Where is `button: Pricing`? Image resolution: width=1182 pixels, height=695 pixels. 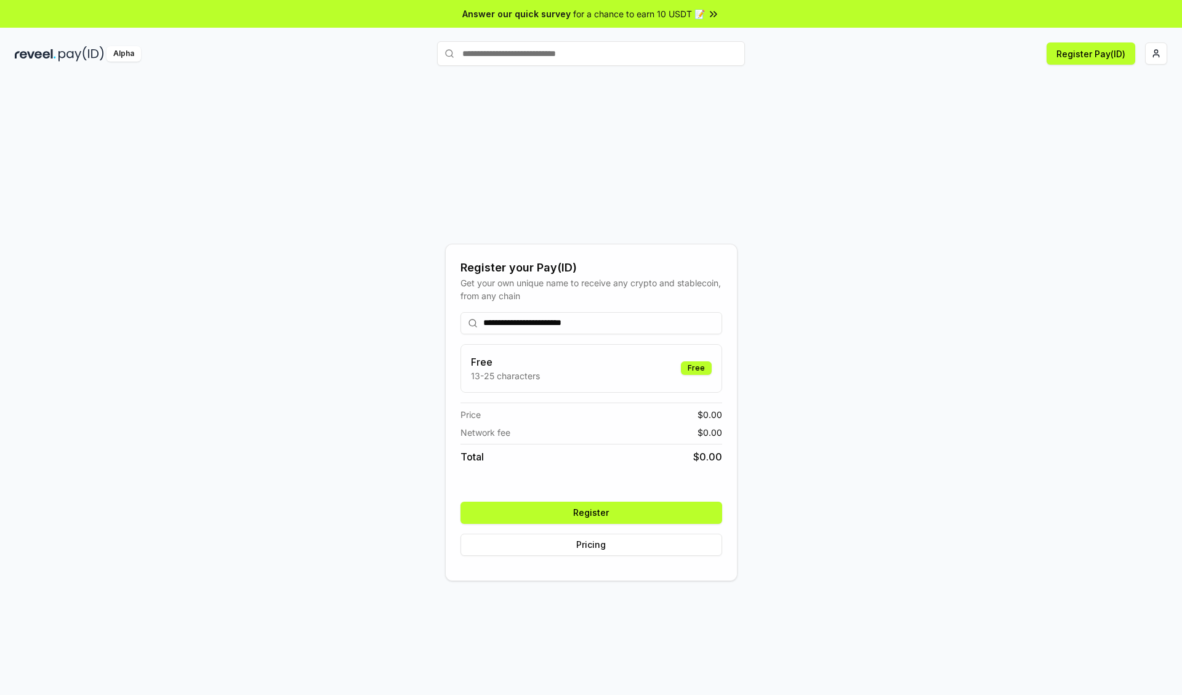 button: Pricing is located at coordinates (591, 545).